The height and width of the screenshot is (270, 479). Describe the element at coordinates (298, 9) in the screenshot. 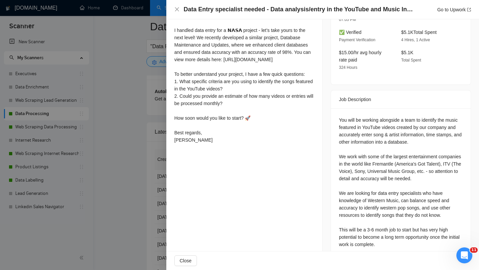

I see `h4: Data Entry specialist needed - Data analysis/entry in the YouTube and Music Industry` at that location.